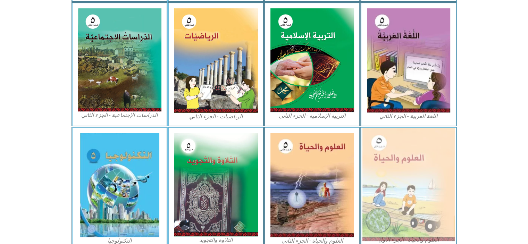 The width and height of the screenshot is (528, 244). I want to click on figcaption: الدراسات الإجتماعية - الجزء الثاني, so click(120, 115).